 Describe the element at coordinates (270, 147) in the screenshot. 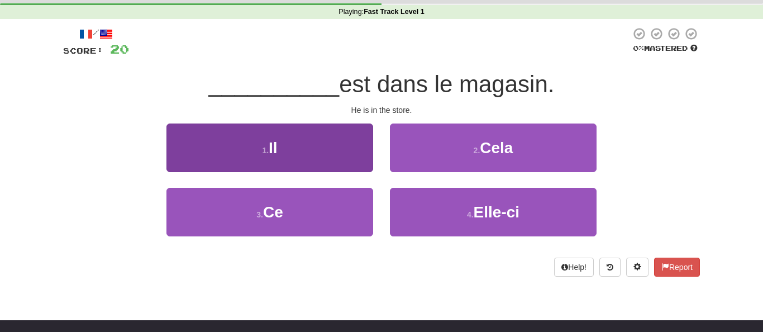

I see `button: 1.Il` at that location.